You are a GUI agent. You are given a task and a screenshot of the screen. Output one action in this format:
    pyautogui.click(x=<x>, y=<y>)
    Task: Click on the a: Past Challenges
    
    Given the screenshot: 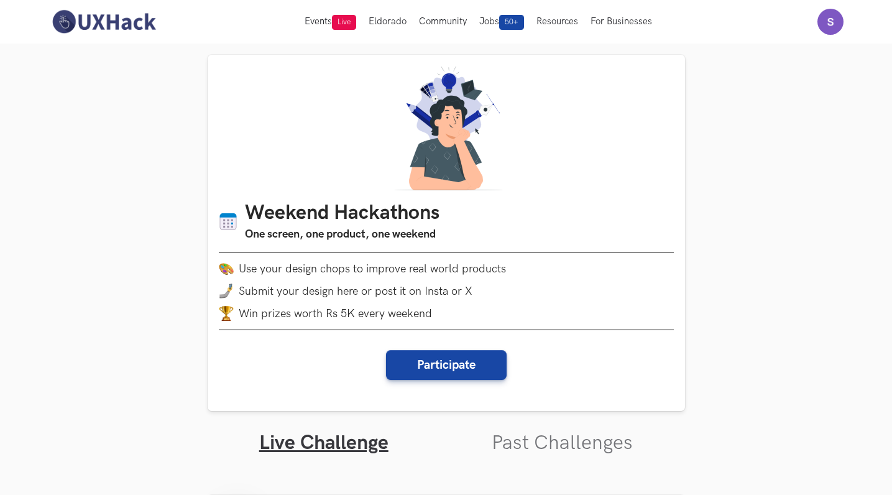 What is the action you would take?
    pyautogui.click(x=562, y=443)
    